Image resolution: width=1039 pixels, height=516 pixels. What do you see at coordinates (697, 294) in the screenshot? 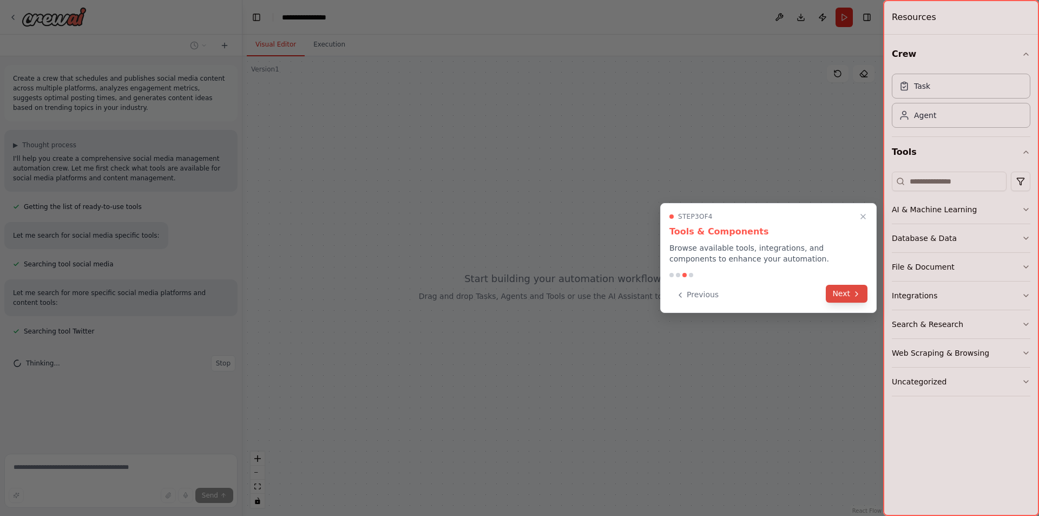
I see `button: Previous` at bounding box center [697, 294].